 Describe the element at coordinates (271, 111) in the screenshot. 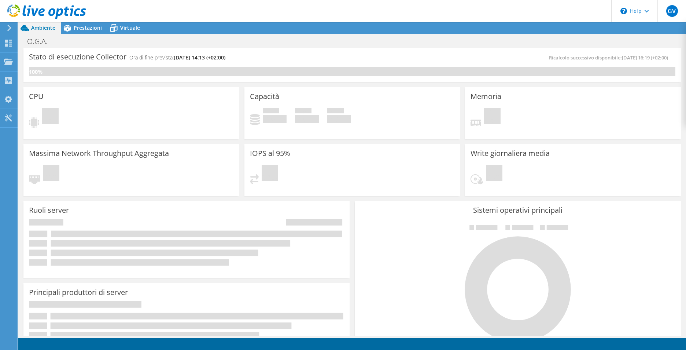

I see `span: In uso` at that location.